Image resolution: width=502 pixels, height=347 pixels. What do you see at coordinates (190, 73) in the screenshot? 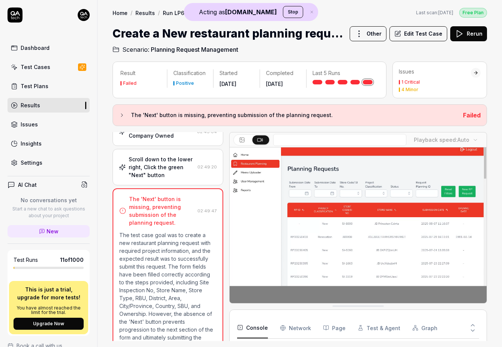
I see `p: Classification` at bounding box center [190, 73].